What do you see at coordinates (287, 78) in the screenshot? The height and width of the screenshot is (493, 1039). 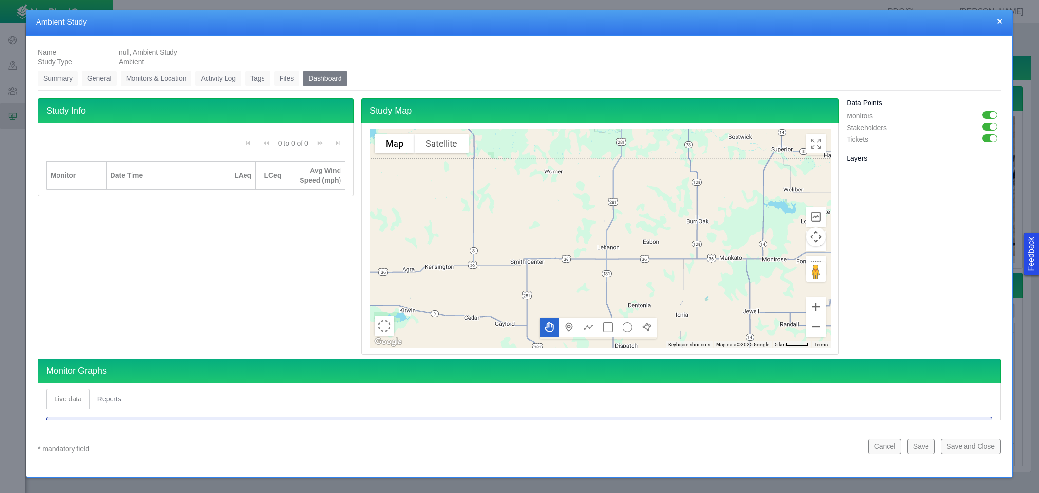 I see `a: Files` at bounding box center [287, 78].